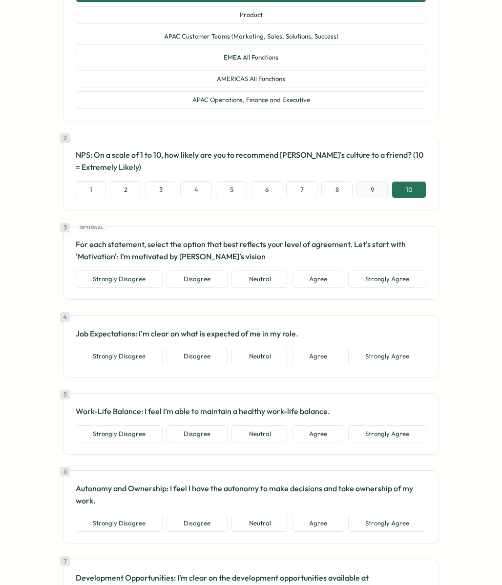 This screenshot has height=585, width=502. I want to click on p: Work-Life Balance: I feel I’m able to maintain a healthy work-life balance., so click(251, 411).